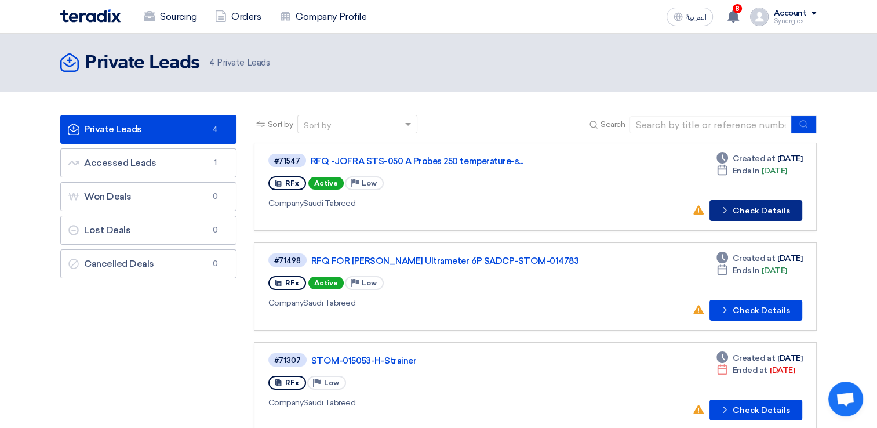  Describe the element at coordinates (750, 370) in the screenshot. I see `span: Ended at` at that location.